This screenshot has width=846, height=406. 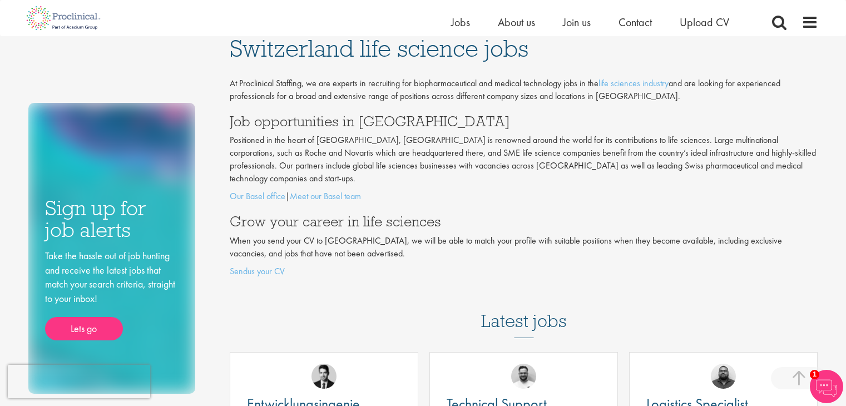 What do you see at coordinates (704, 22) in the screenshot?
I see `a: Upload CV` at bounding box center [704, 22].